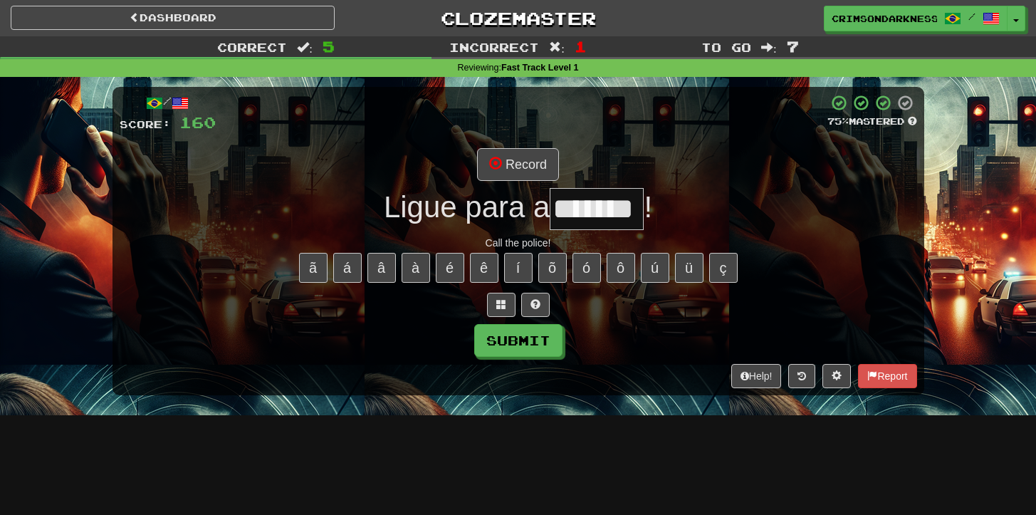  I want to click on button: Single letter hint - you only get 1 per sentence and score half the points! alt+h, so click(535, 305).